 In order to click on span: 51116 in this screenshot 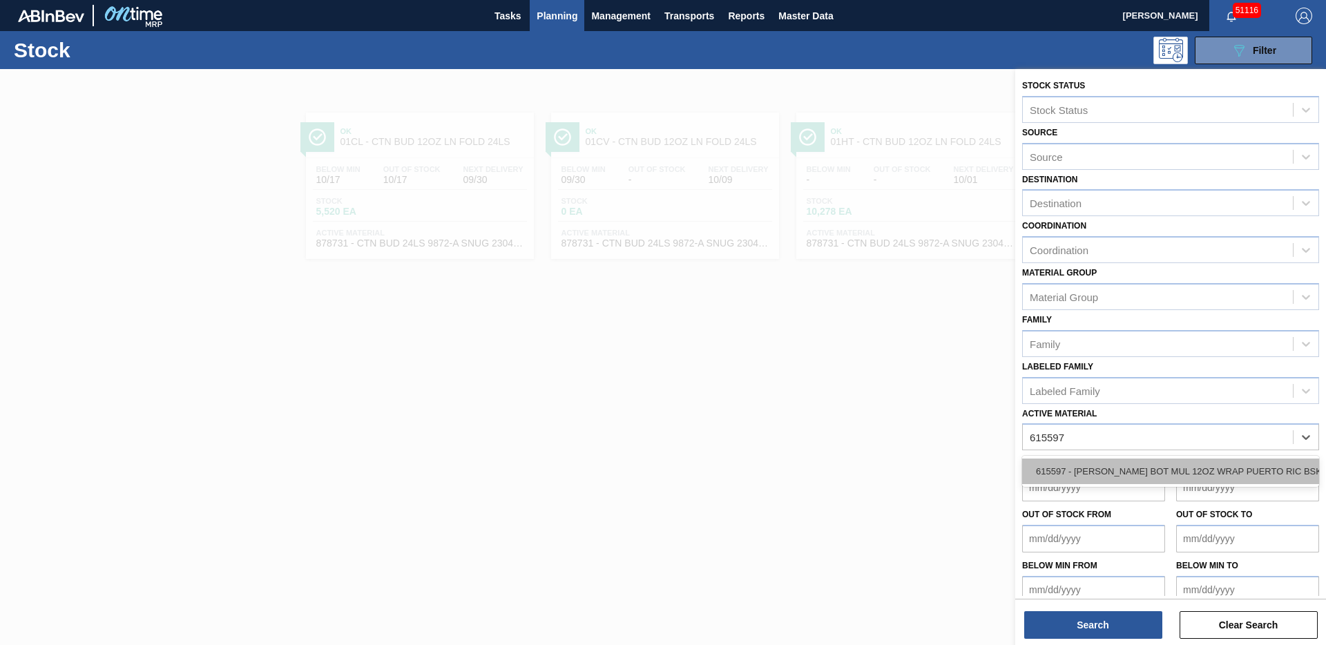, I will do `click(1247, 10)`.